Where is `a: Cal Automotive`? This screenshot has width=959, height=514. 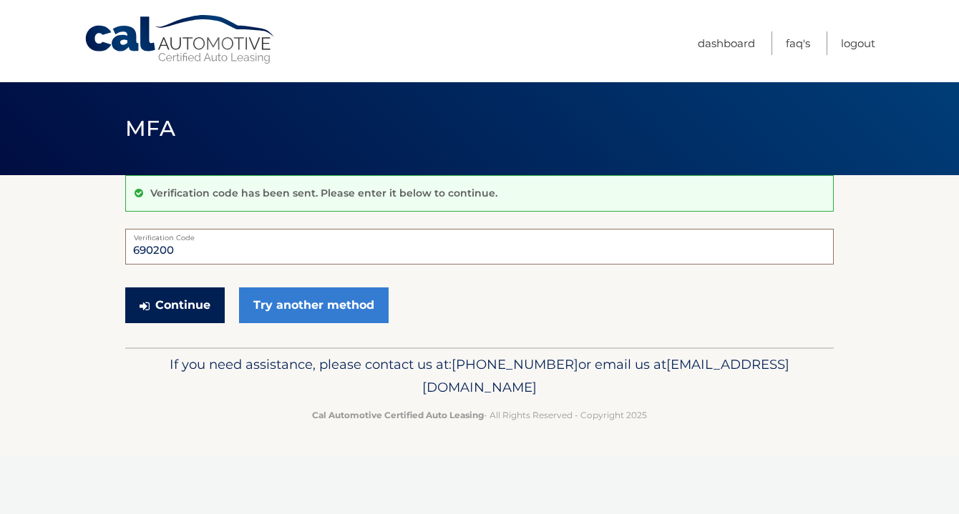 a: Cal Automotive is located at coordinates (180, 39).